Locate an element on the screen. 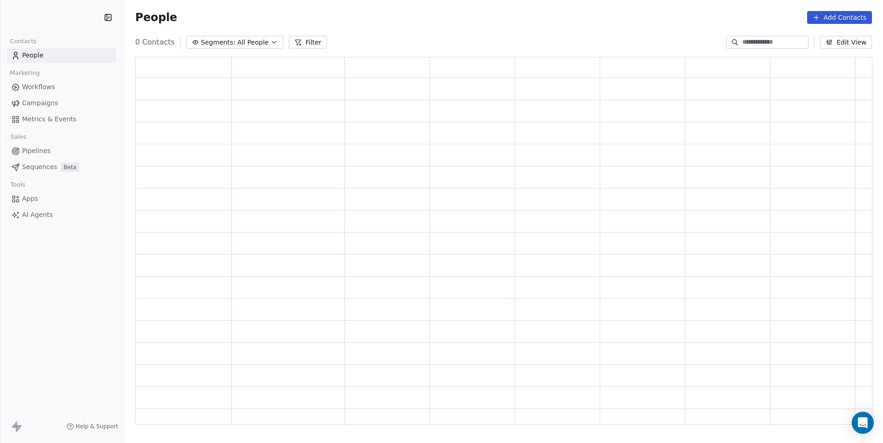 This screenshot has width=883, height=443. span: Segments: is located at coordinates (218, 42).